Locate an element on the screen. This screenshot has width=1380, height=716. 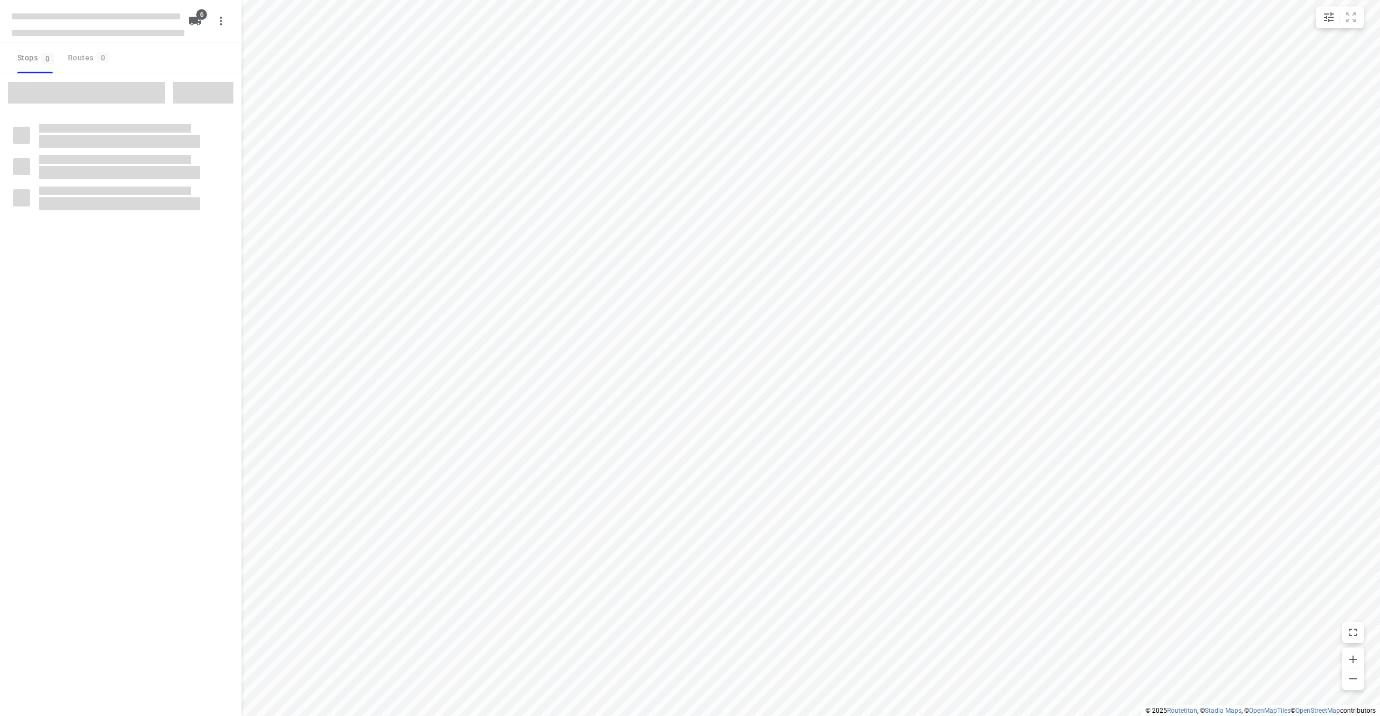
a: Stadia Maps is located at coordinates (1223, 710).